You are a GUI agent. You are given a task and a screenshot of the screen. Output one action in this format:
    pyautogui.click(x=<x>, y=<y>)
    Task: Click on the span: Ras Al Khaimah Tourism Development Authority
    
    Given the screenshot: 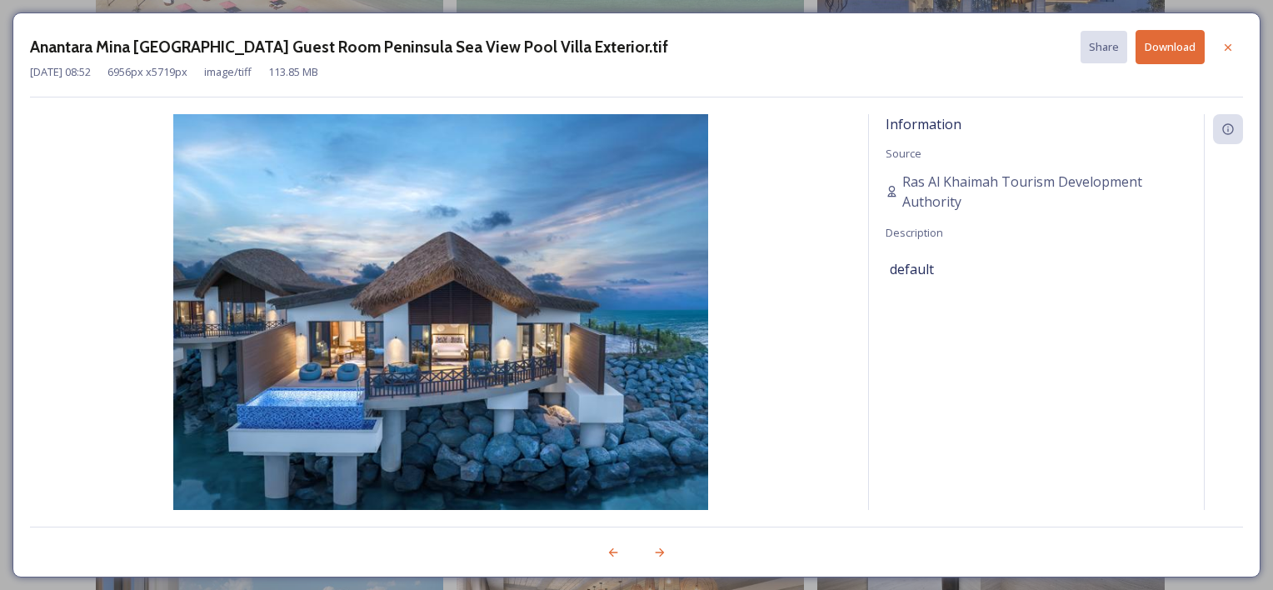 What is the action you would take?
    pyautogui.click(x=1045, y=192)
    